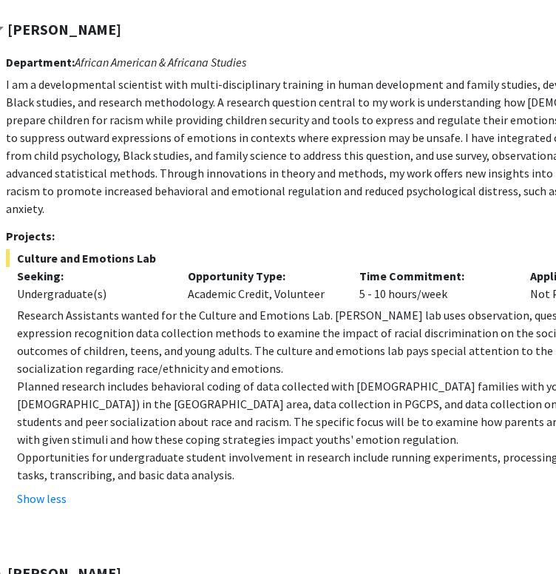  I want to click on div: Academic Credit, Volunteer, so click(262, 285).